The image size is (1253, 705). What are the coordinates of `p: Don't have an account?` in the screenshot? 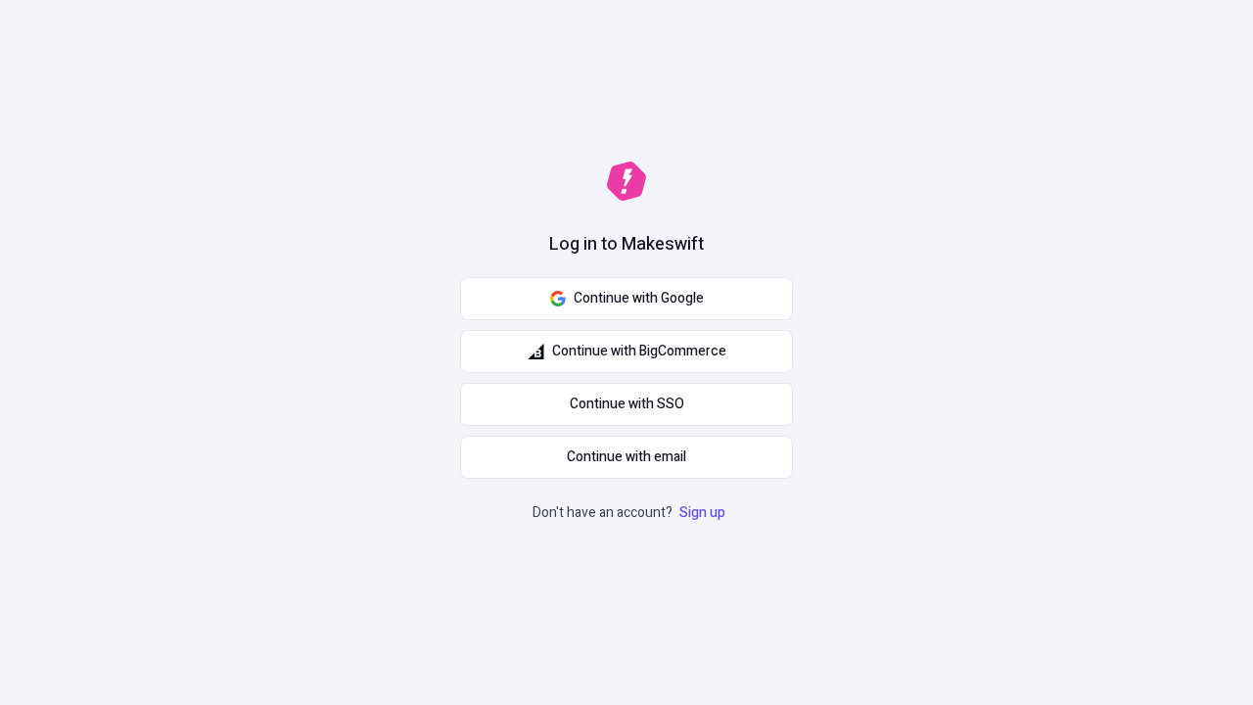 It's located at (631, 513).